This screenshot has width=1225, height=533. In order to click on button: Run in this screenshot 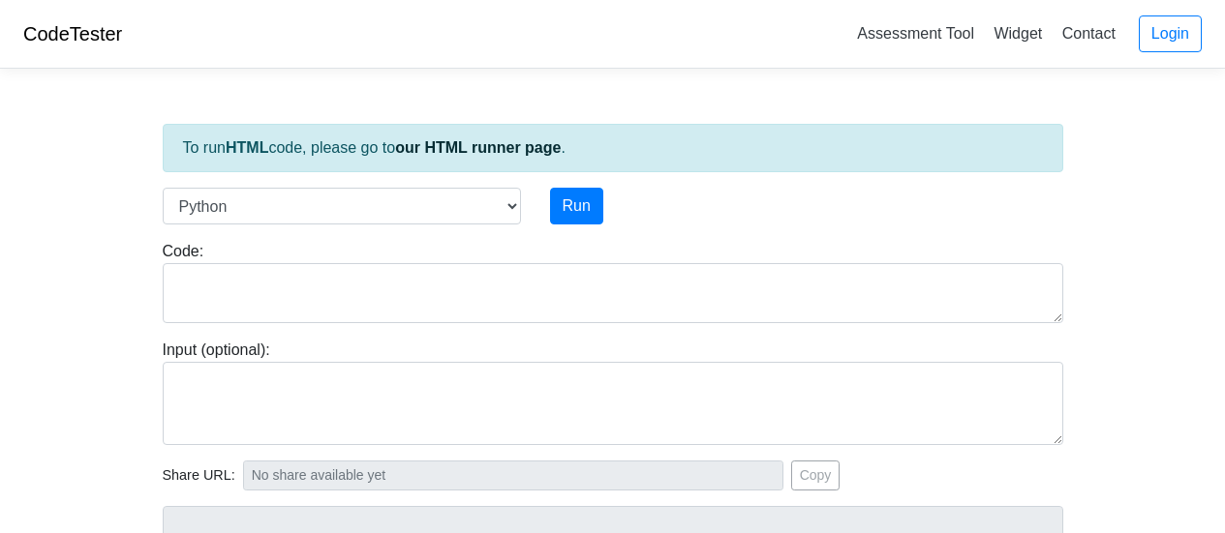, I will do `click(576, 206)`.